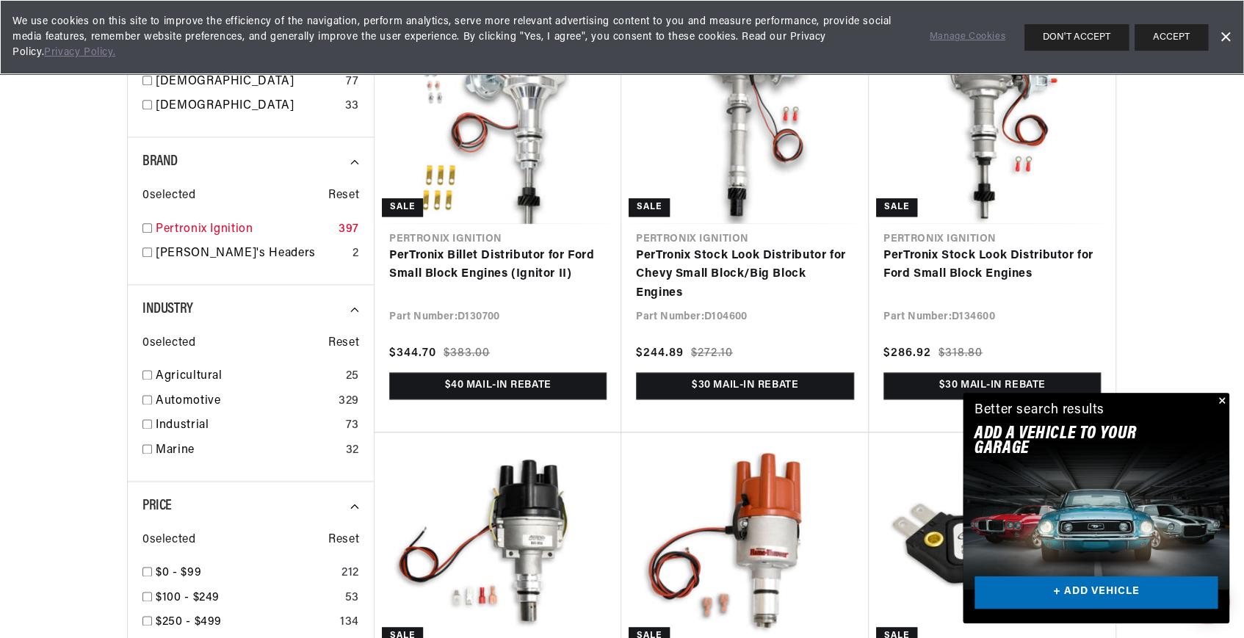  I want to click on a: Agricultural, so click(247, 377).